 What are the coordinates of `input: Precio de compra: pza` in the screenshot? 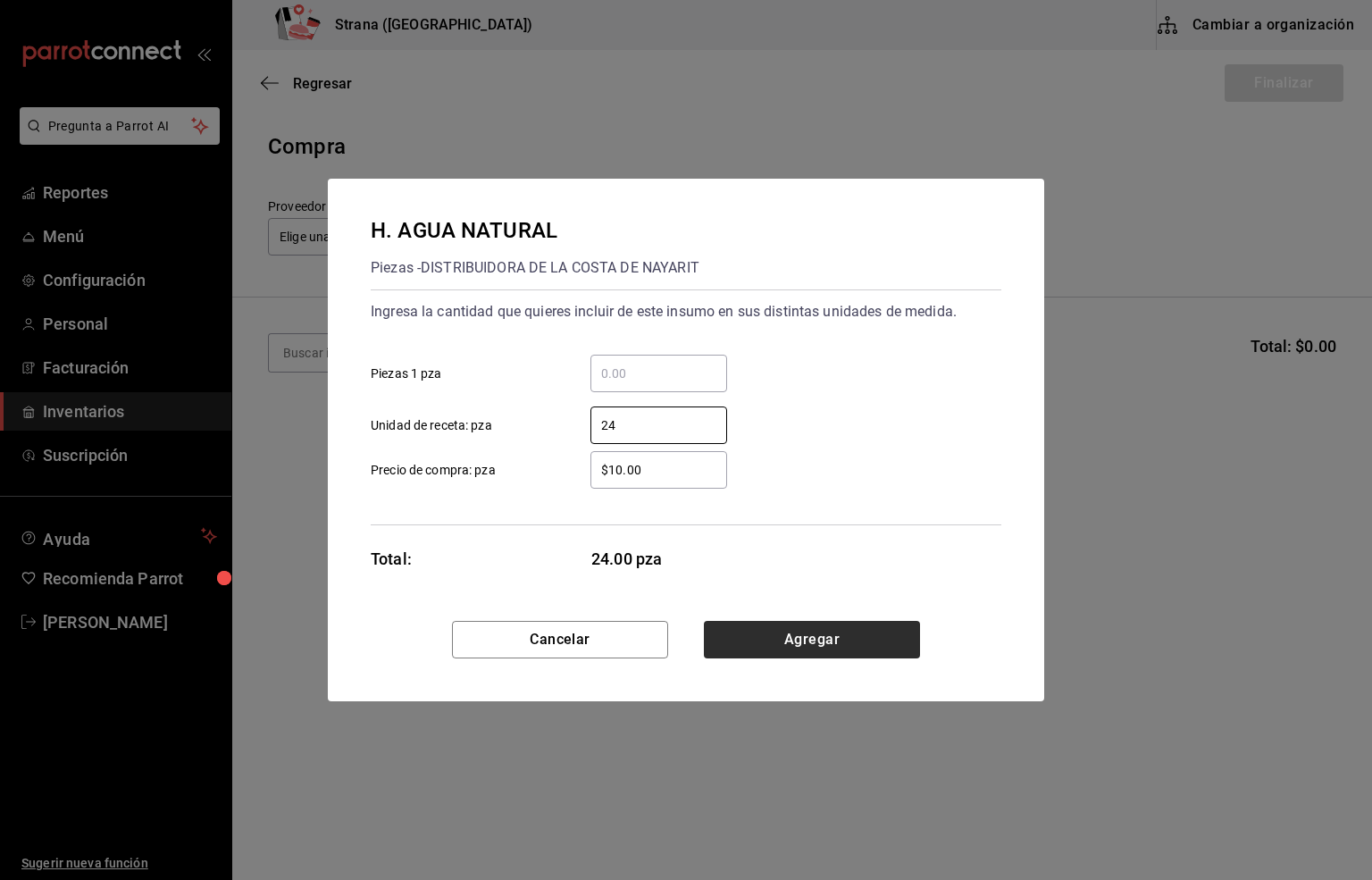 It's located at (659, 470).